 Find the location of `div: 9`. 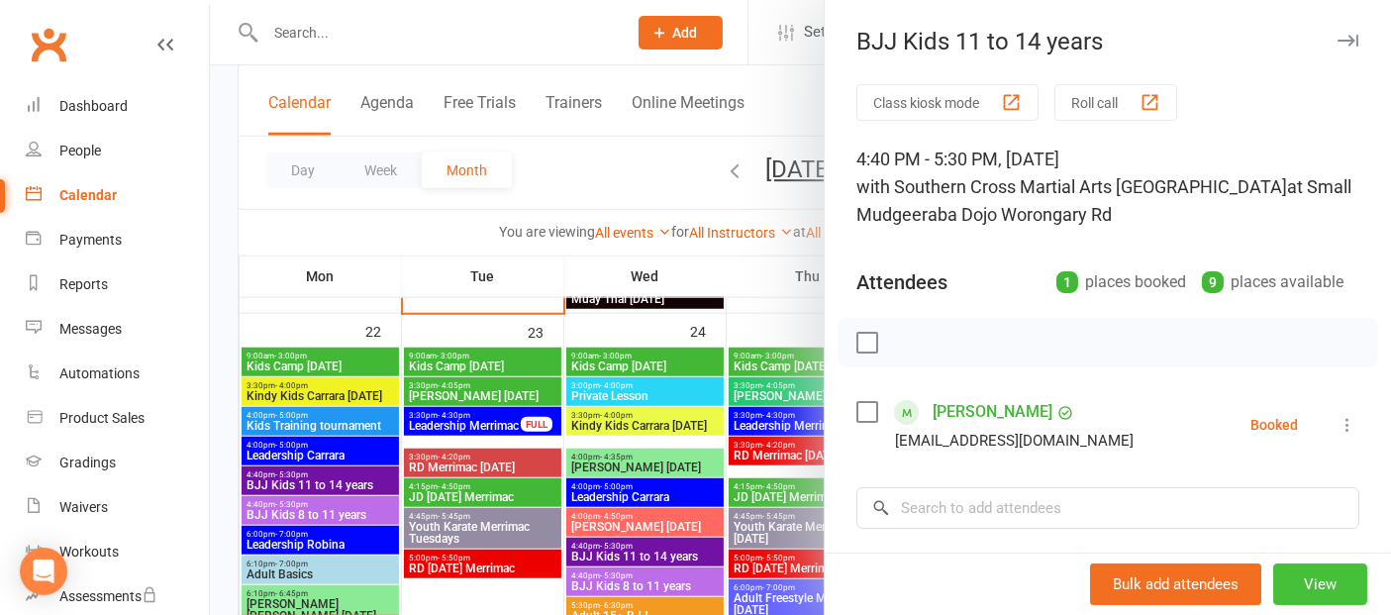

div: 9 is located at coordinates (1213, 282).